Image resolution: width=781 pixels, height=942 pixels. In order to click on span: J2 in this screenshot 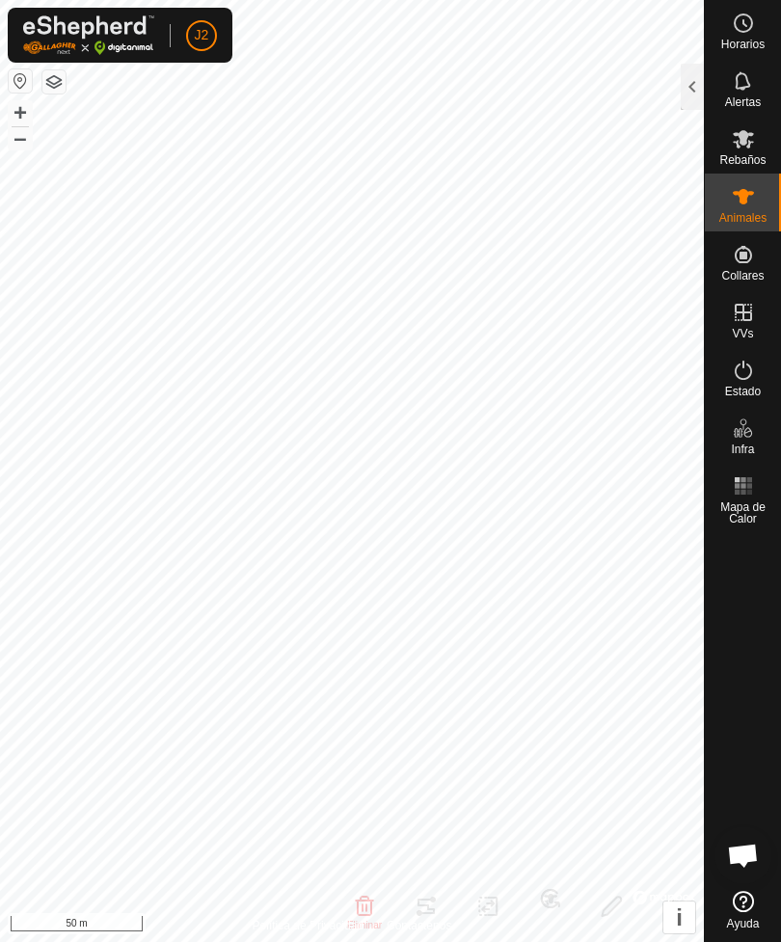, I will do `click(202, 35)`.